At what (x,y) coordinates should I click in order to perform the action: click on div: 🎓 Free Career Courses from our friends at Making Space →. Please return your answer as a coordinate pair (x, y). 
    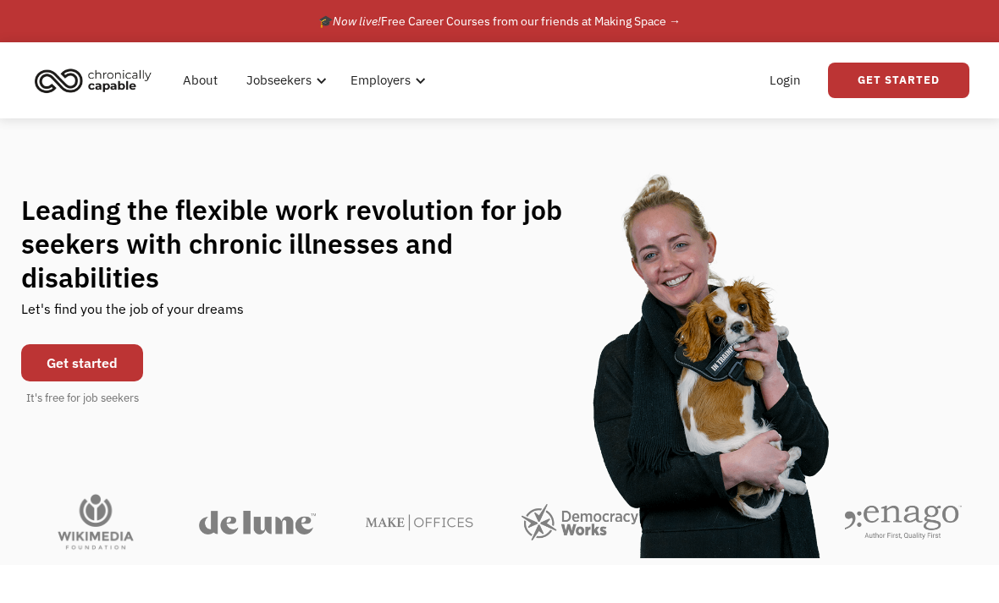
    Looking at the image, I should click on (499, 21).